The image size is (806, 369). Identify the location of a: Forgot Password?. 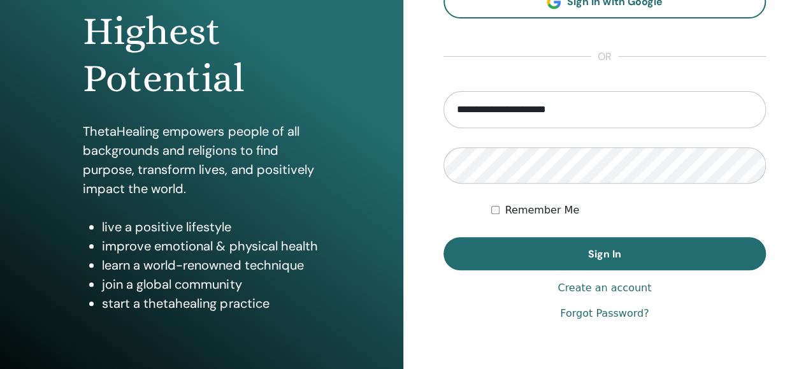
(604, 314).